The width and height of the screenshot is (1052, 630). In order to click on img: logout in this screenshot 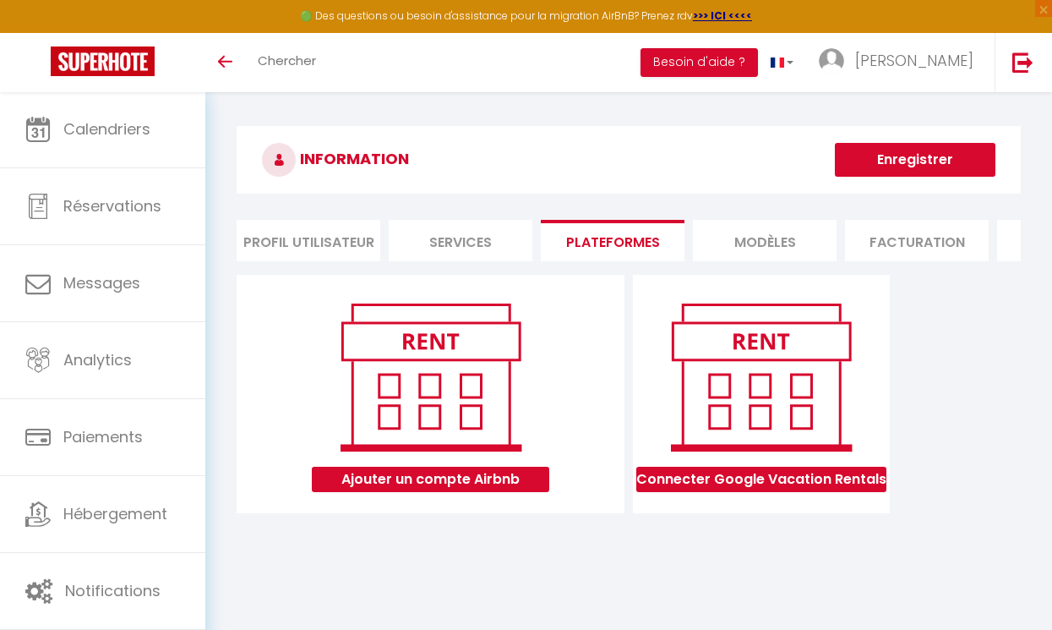, I will do `click(1023, 62)`.